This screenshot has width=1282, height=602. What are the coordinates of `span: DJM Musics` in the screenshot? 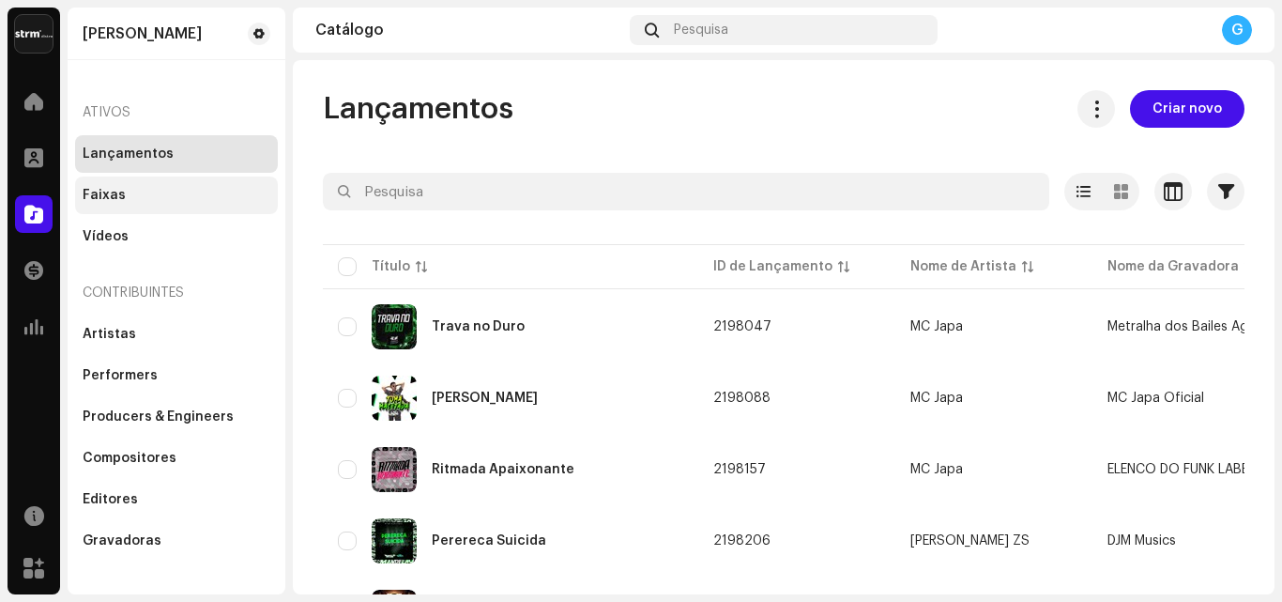 It's located at (1141, 541).